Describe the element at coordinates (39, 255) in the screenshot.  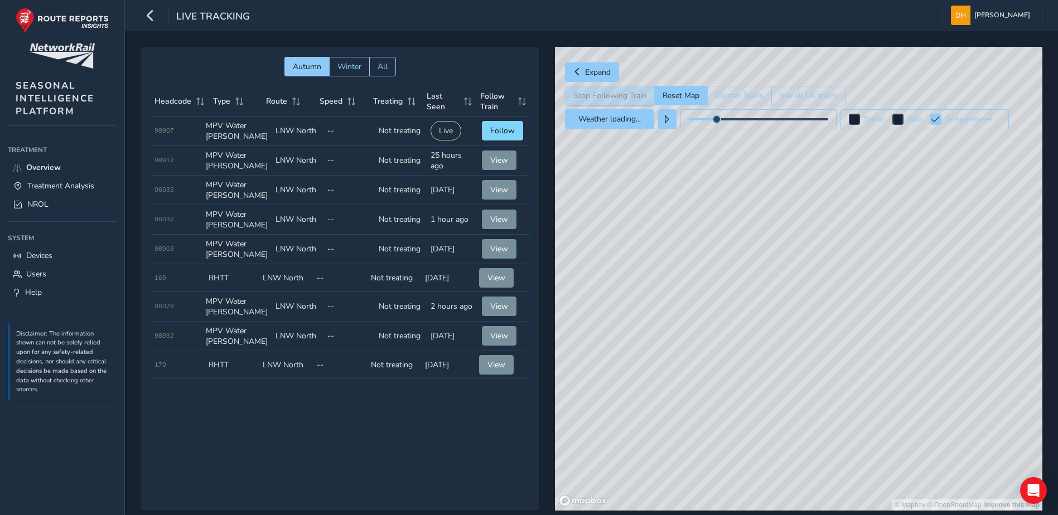
I see `span: Devices` at that location.